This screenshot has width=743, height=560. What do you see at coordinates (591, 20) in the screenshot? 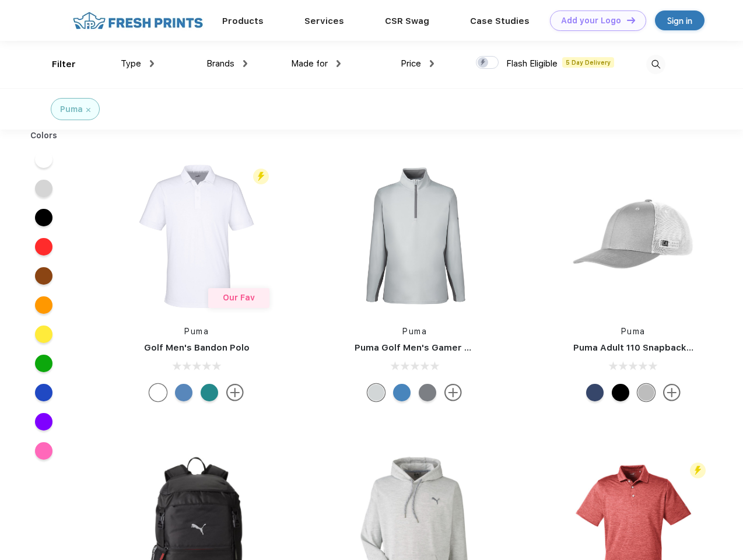
I see `div: Add your Logo` at bounding box center [591, 20].